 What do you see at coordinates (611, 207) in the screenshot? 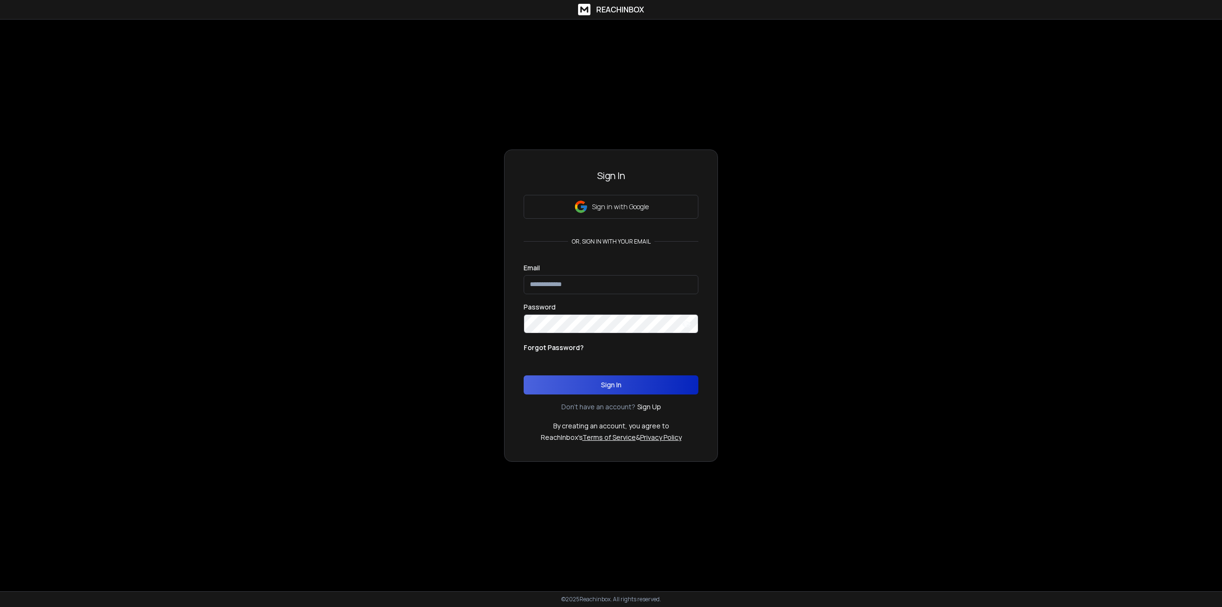
I see `button: Sign in with Google` at bounding box center [611, 207].